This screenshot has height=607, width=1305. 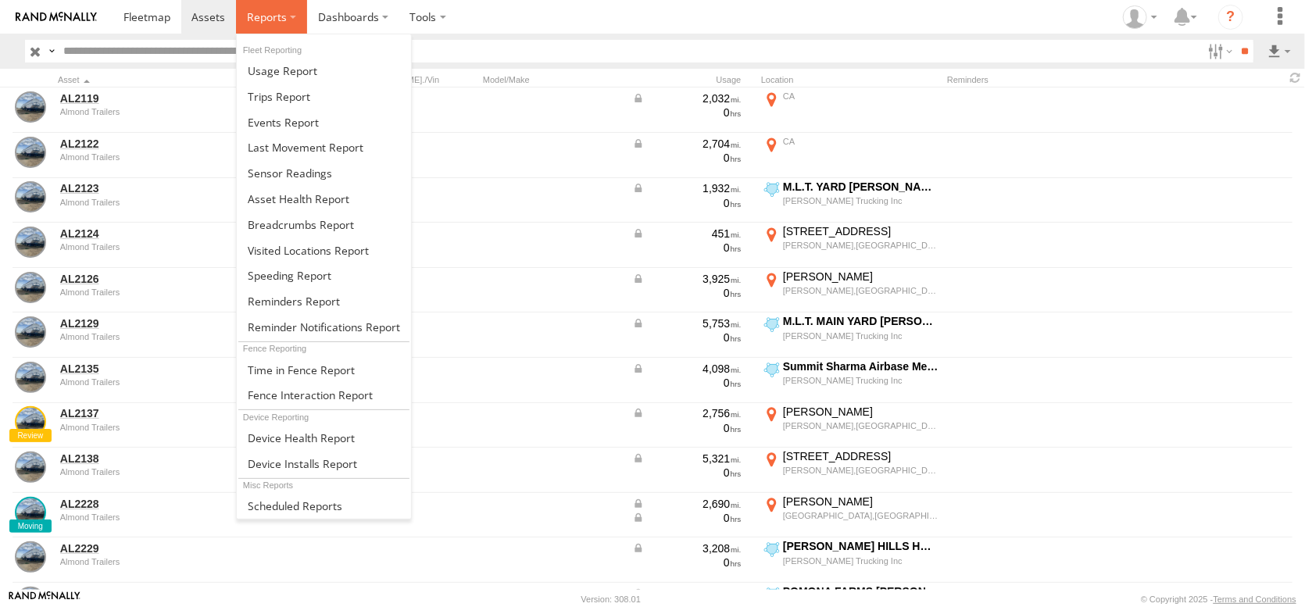 What do you see at coordinates (167, 80) in the screenshot?
I see `div: Click to Sort` at bounding box center [167, 80].